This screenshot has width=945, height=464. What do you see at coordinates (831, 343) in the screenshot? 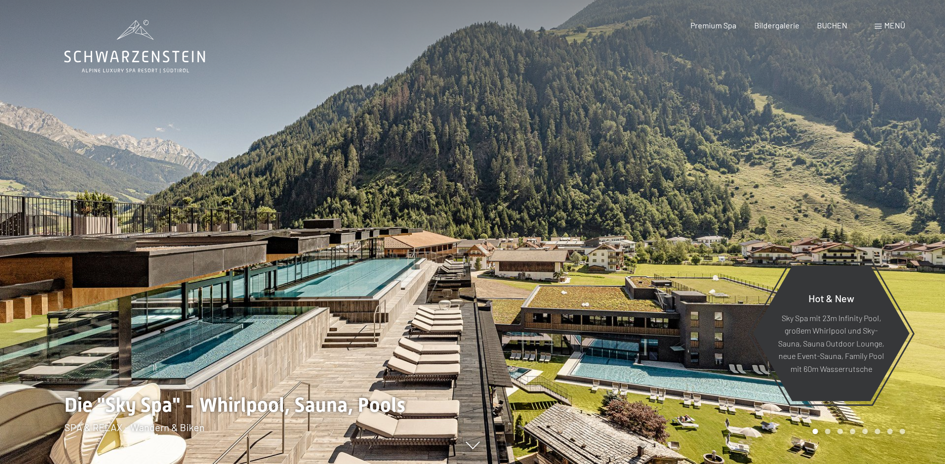
I see `p: Sky Spa mit 23m Infinity Pool, großem Whirlpool und Sky-Sauna, Sauna Outdoor Lounge, neue Event-S...` at bounding box center [831, 343].